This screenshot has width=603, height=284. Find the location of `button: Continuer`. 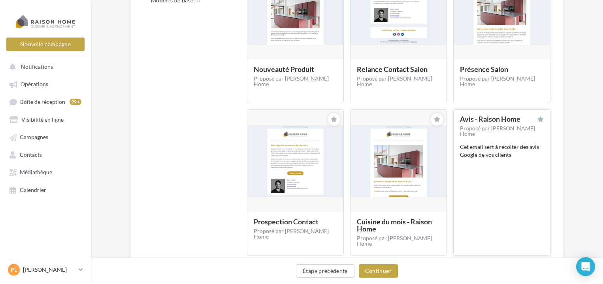

button: Continuer is located at coordinates (378, 271).